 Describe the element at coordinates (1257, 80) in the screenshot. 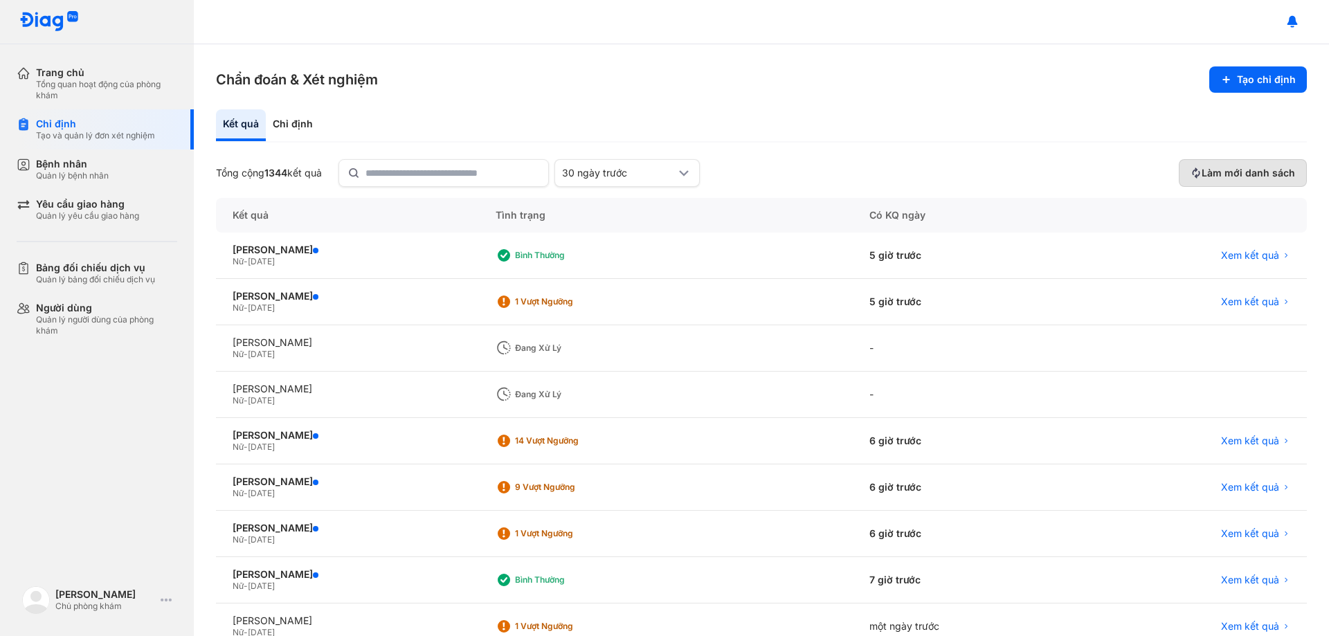

I see `button: Tạo chỉ định` at that location.